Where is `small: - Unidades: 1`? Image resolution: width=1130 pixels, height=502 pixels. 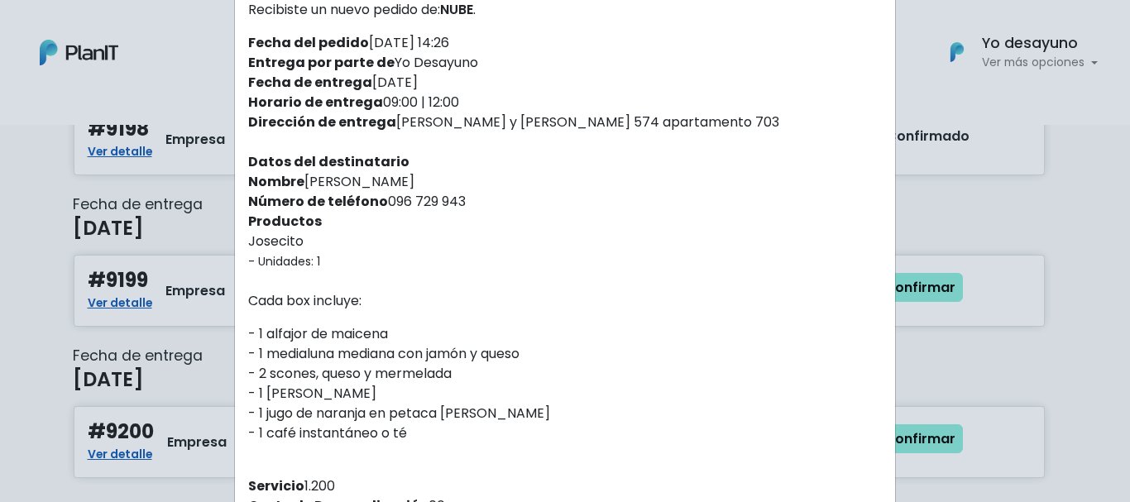
small: - Unidades: 1 is located at coordinates (284, 261).